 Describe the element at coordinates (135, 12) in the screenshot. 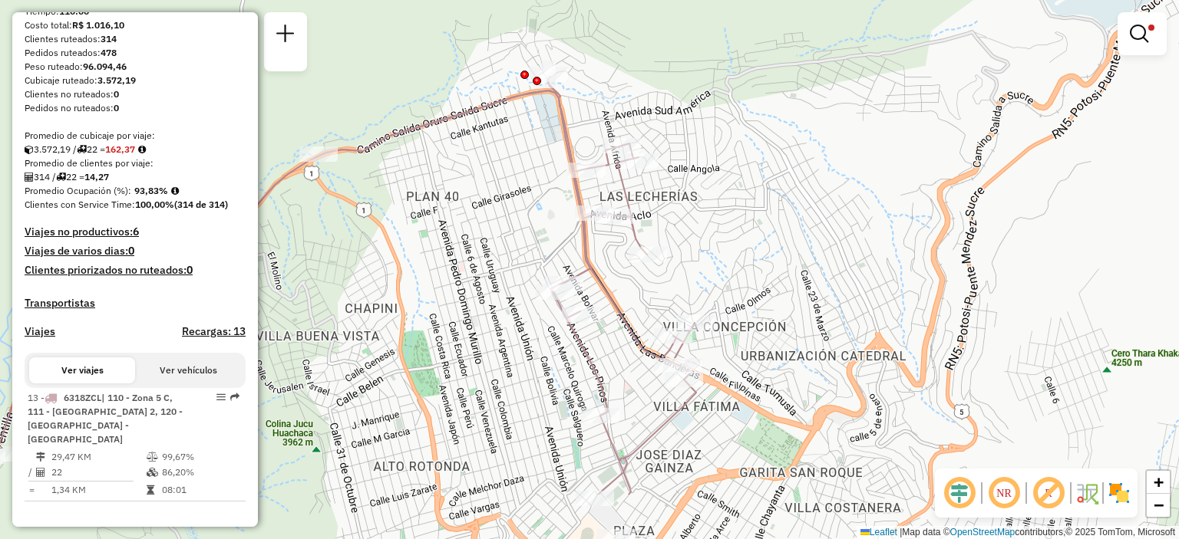

I see `div: Tiempo:` at that location.